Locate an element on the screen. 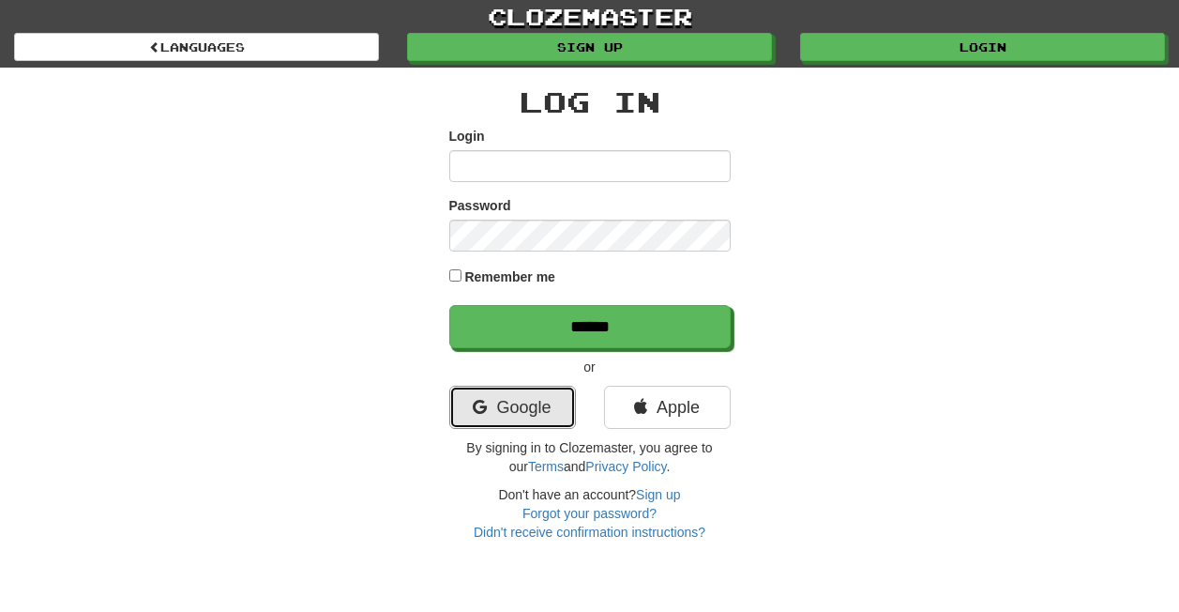 This screenshot has height=612, width=1179. a: Forgot your password? is located at coordinates (589, 513).